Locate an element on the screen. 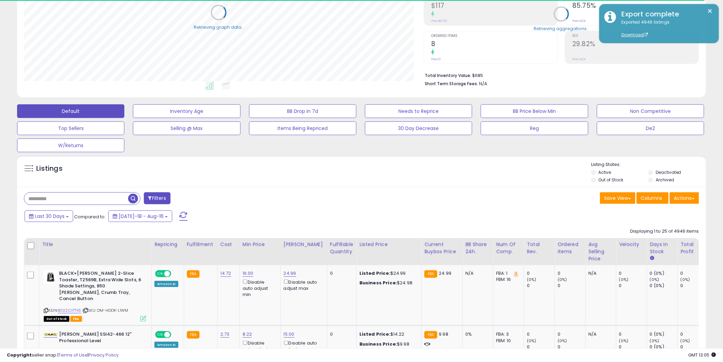  button: Top Sellers is located at coordinates (71, 128).